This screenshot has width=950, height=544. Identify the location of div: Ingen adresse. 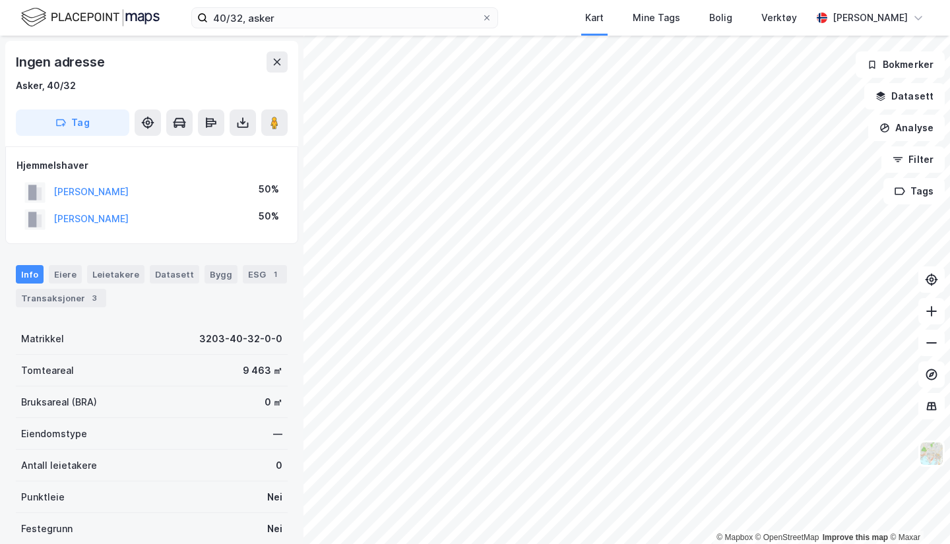
(61, 62).